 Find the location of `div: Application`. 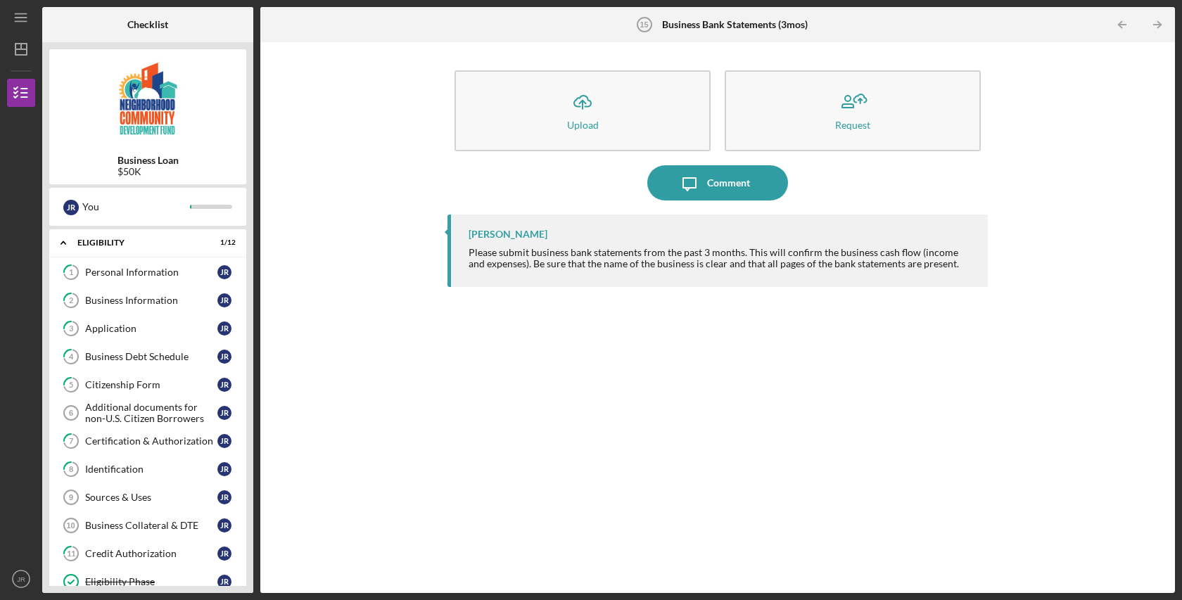

div: Application is located at coordinates (151, 329).